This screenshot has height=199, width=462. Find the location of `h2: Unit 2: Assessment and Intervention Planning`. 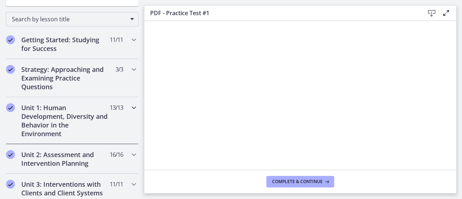

h2: Unit 2: Assessment and Intervention Planning is located at coordinates (65, 159).